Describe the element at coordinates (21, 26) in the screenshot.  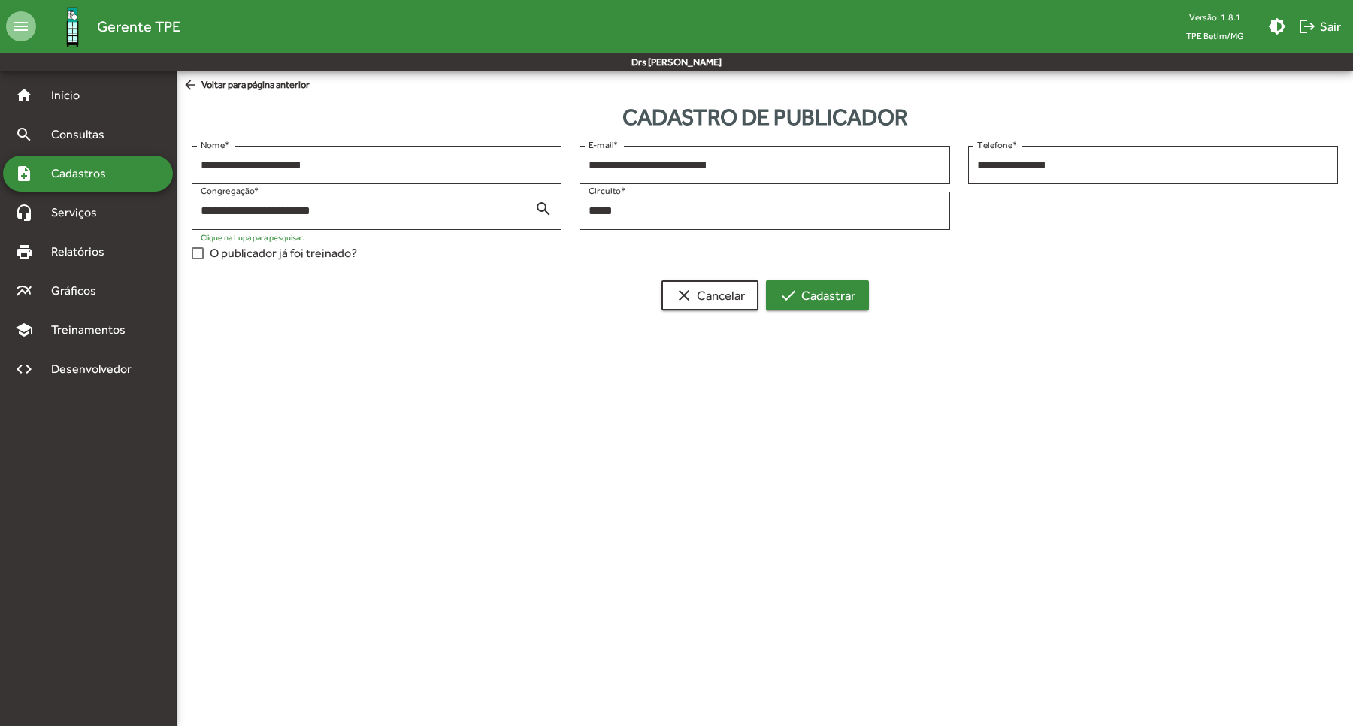
I see `mat-icon: menu` at that location.